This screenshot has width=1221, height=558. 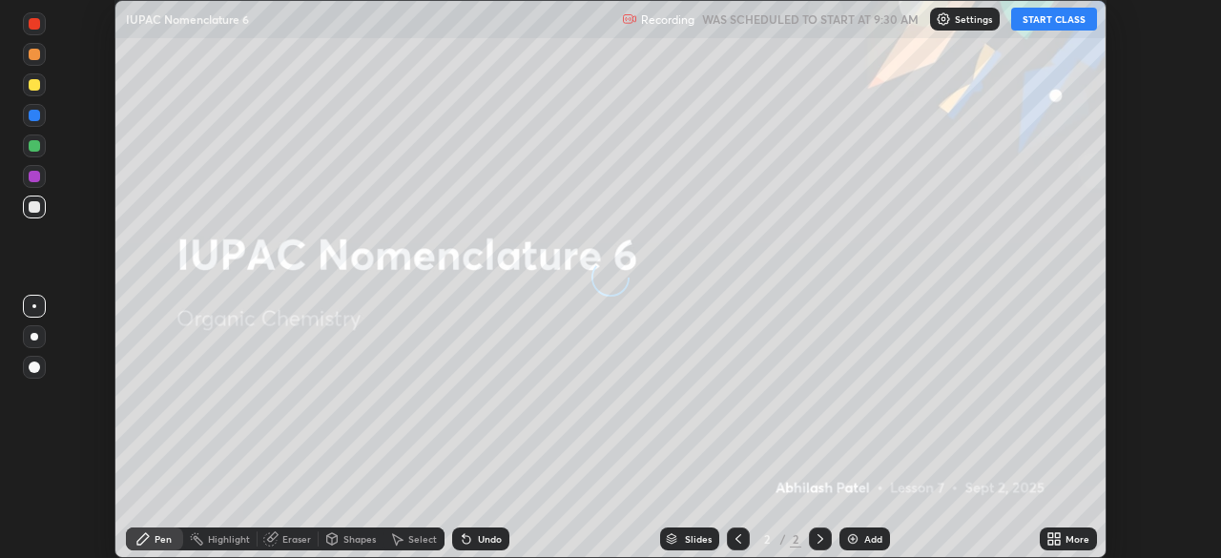 What do you see at coordinates (422, 539) in the screenshot?
I see `div: Select` at bounding box center [422, 539].